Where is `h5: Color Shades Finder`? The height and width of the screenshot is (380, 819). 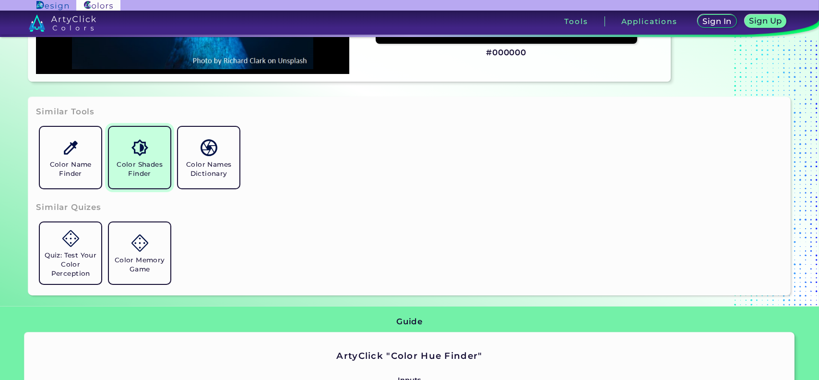 h5: Color Shades Finder is located at coordinates (140, 169).